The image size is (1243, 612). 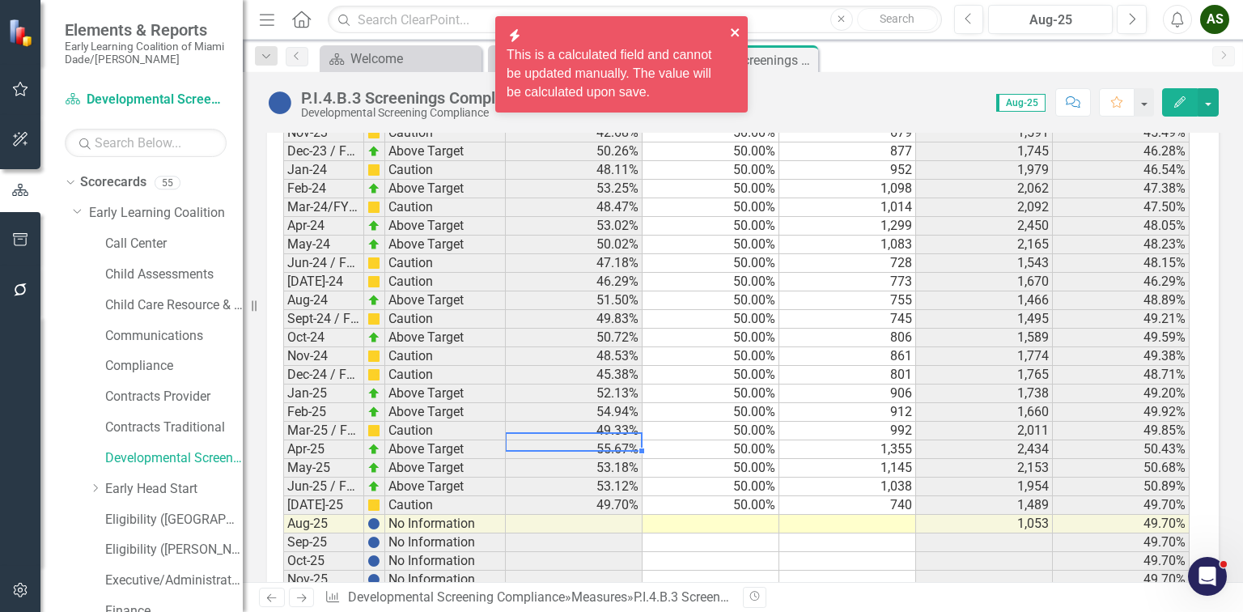 What do you see at coordinates (174, 427) in the screenshot?
I see `a: Contracts Traditional` at bounding box center [174, 427].